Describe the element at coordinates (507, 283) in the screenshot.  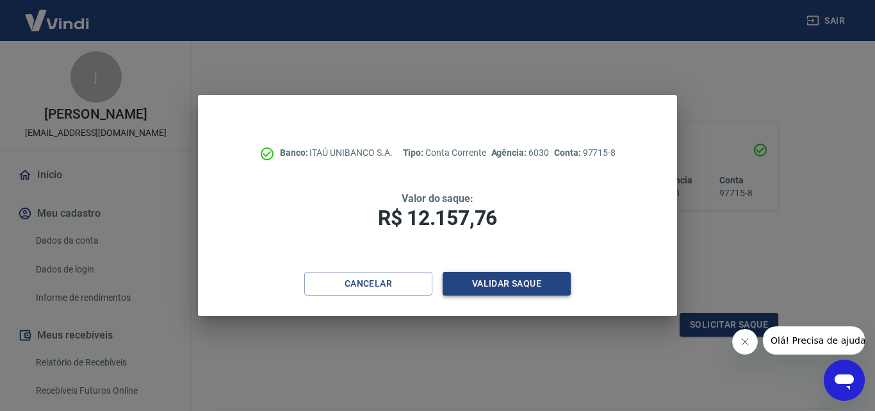
I see `button: Validar saque` at that location.